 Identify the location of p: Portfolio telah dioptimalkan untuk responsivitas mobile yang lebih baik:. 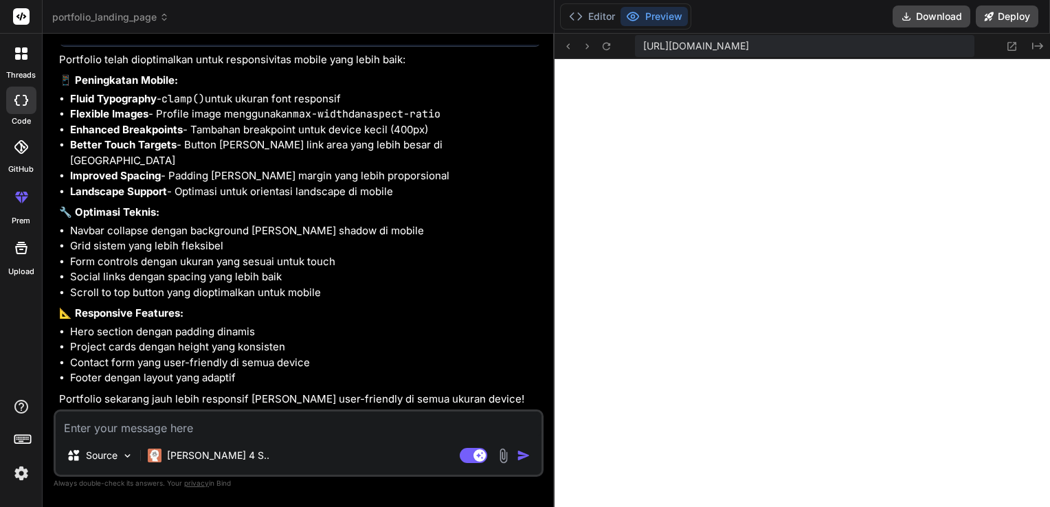
(300, 60).